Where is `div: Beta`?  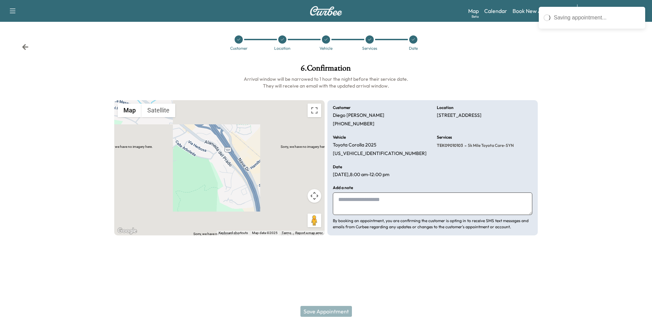 div: Beta is located at coordinates (475, 16).